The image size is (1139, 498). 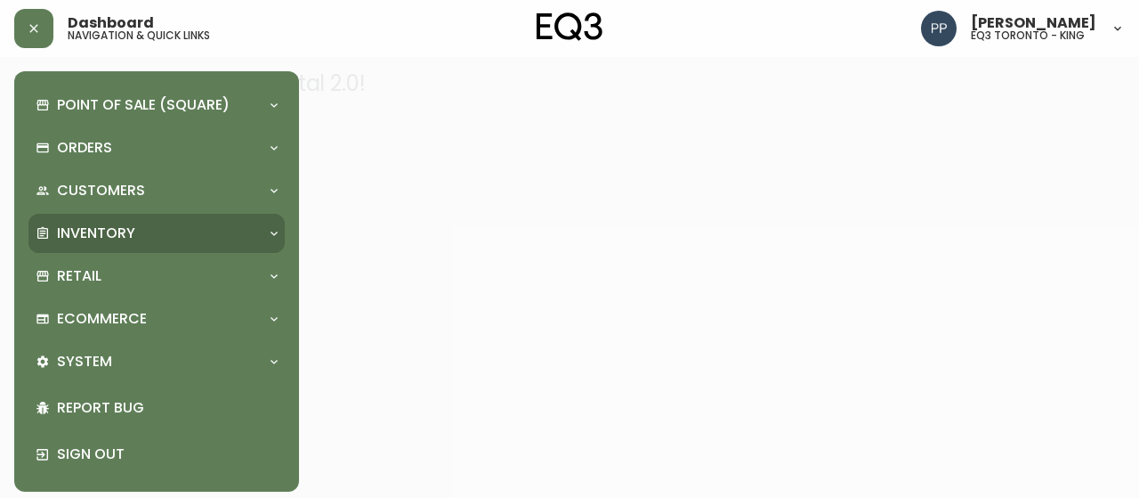 I want to click on p: Sign Out, so click(x=167, y=454).